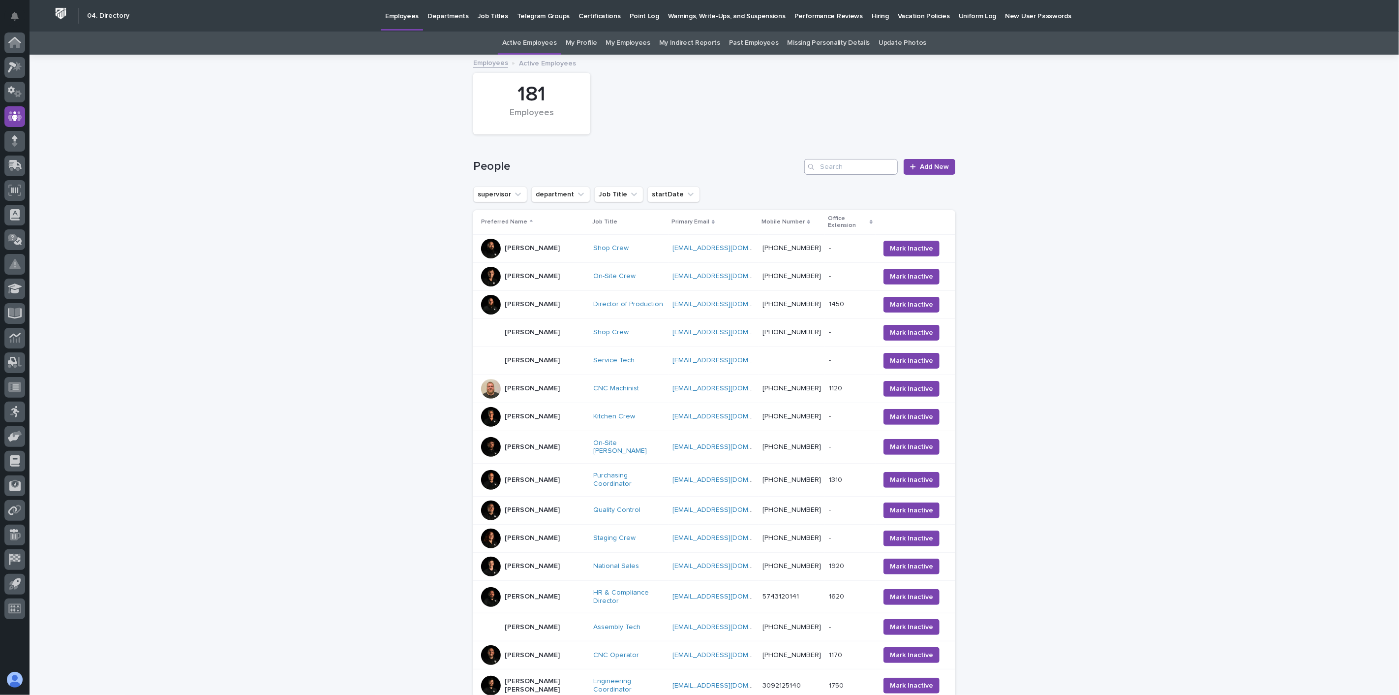  I want to click on p: Active Employees, so click(548, 62).